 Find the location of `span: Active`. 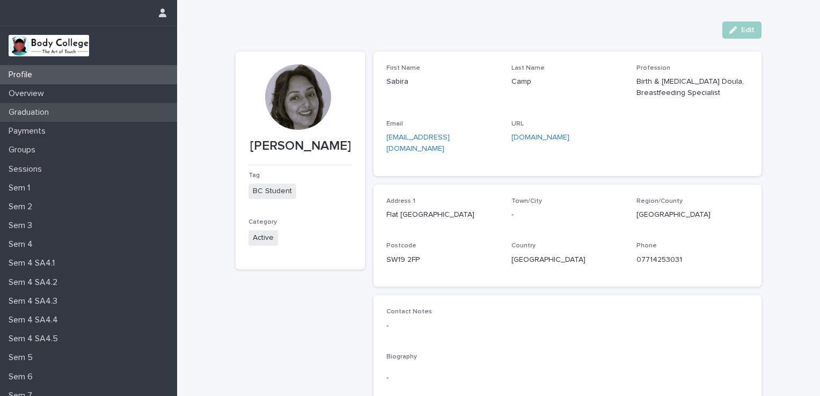

span: Active is located at coordinates (263, 238).